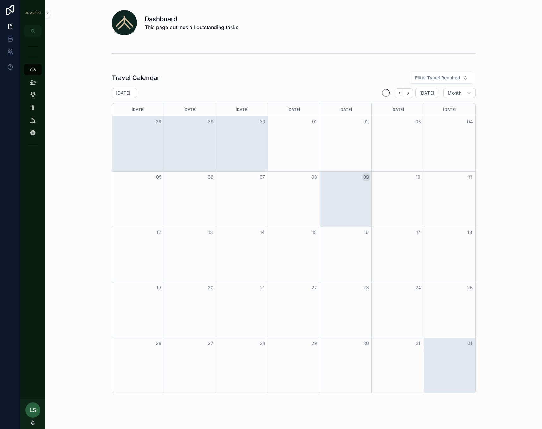 Image resolution: width=542 pixels, height=429 pixels. What do you see at coordinates (33, 97) in the screenshot?
I see `div: scrollable content` at bounding box center [33, 97].